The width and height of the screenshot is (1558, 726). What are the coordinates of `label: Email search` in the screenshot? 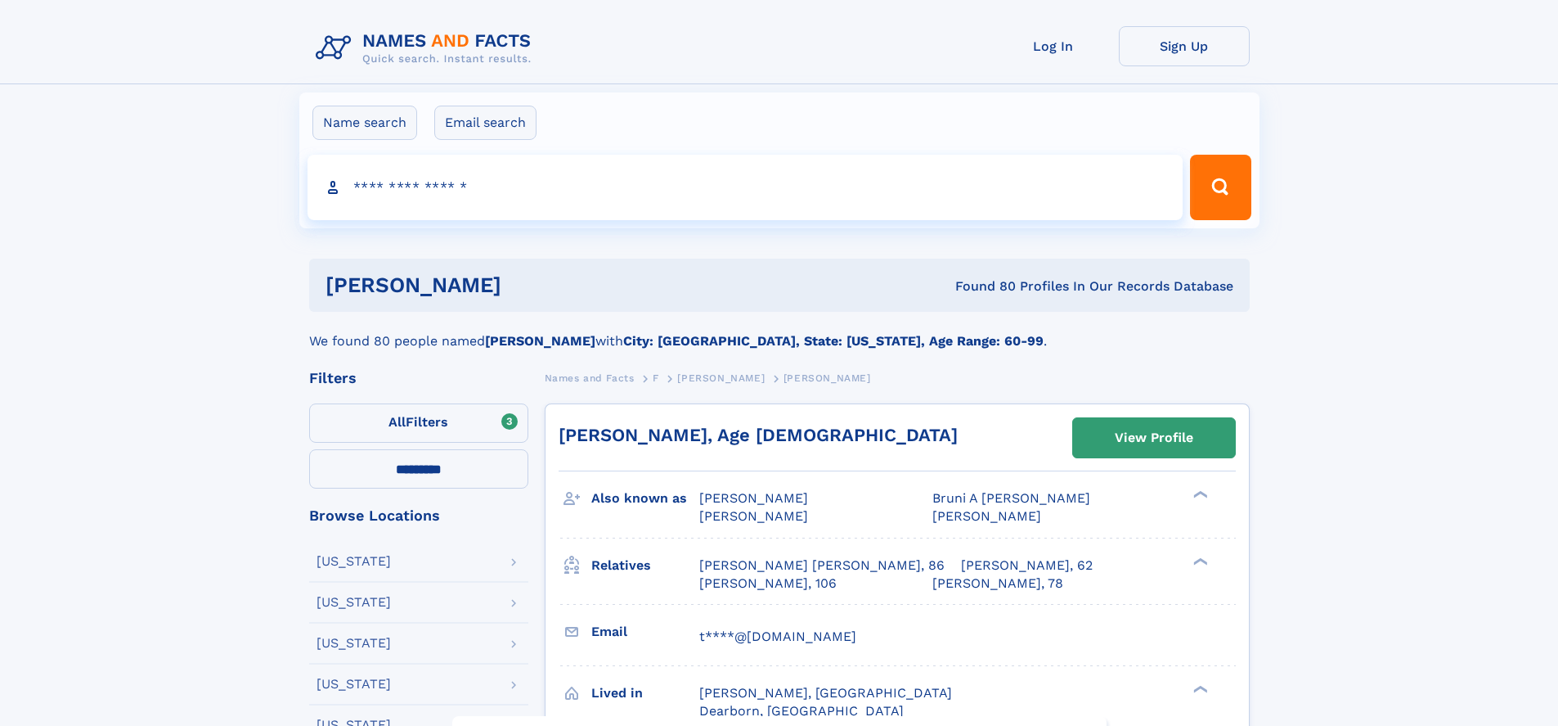 It's located at (485, 123).